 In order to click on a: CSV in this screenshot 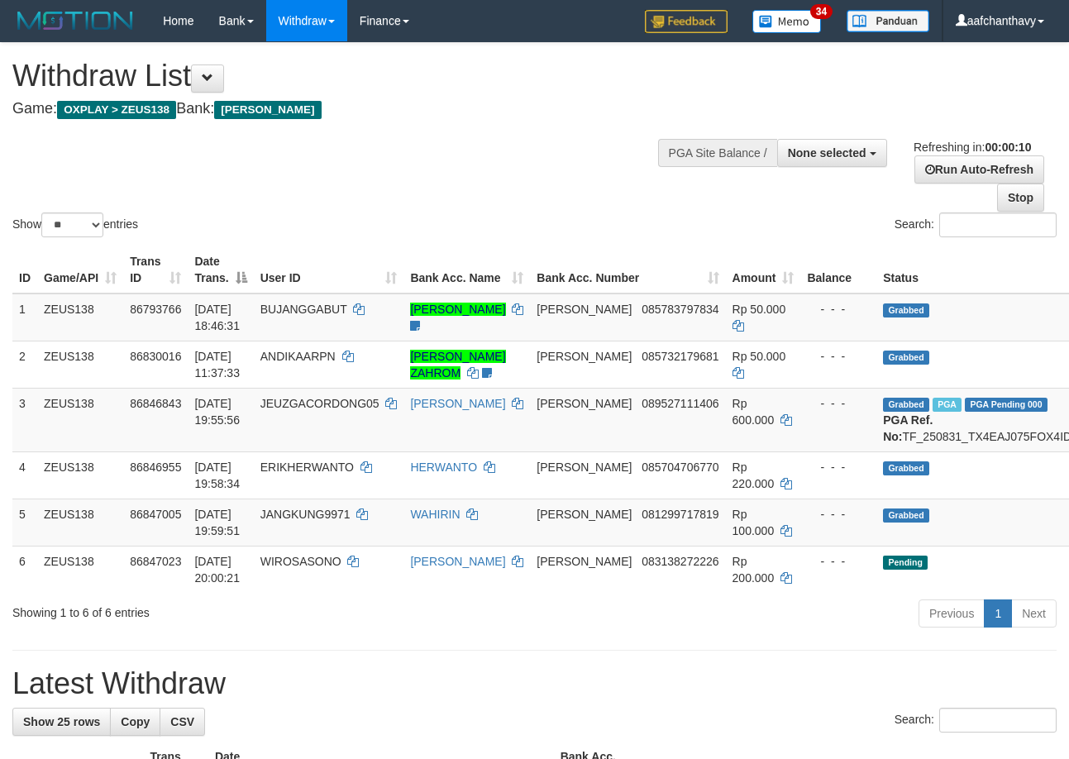, I will do `click(182, 722)`.